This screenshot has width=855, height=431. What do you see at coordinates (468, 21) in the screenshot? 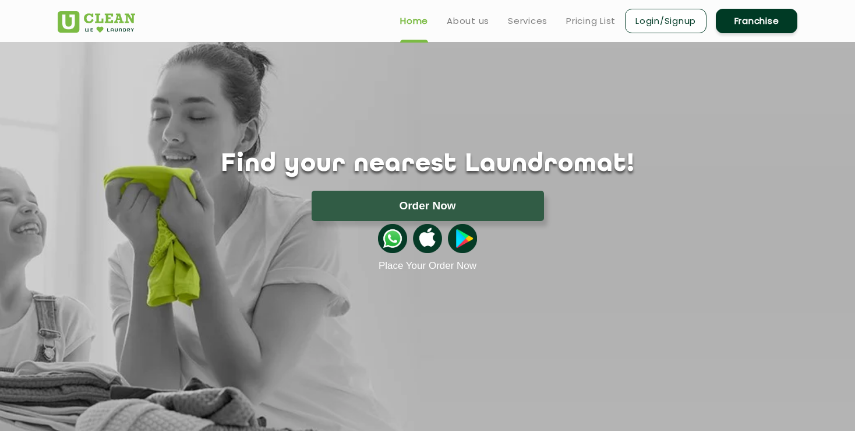
I see `a: About us` at bounding box center [468, 21].